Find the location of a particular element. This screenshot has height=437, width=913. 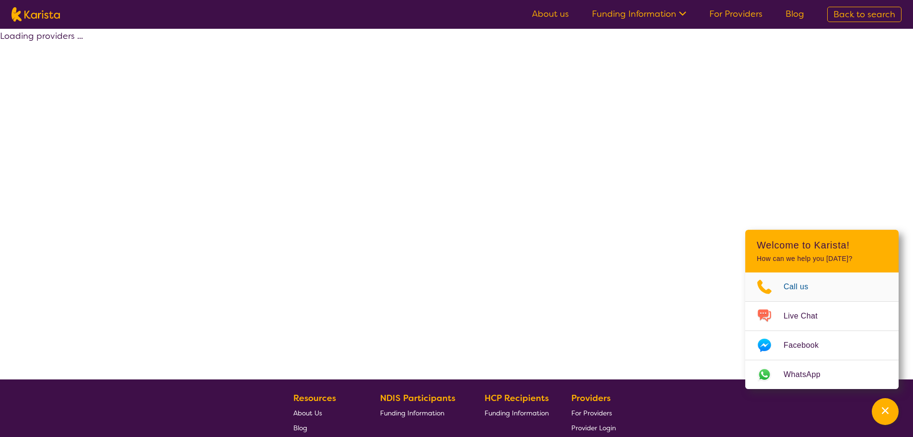

button: Channel Menu is located at coordinates (885, 411).